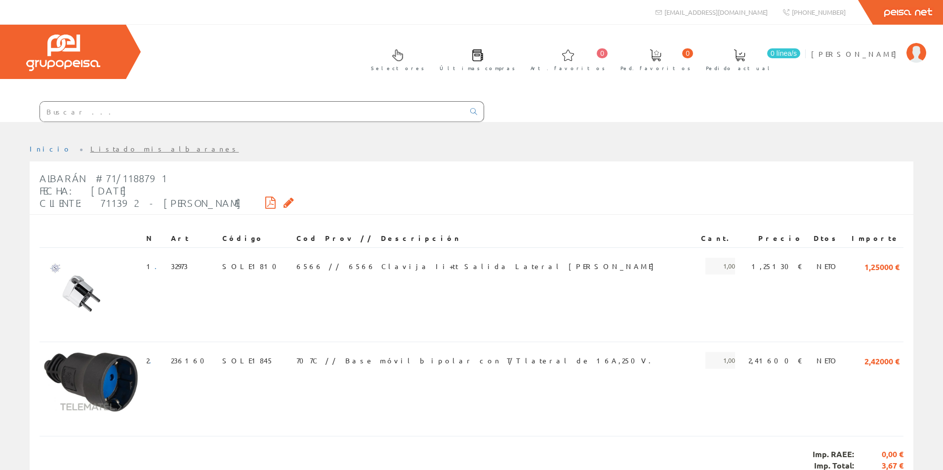 The height and width of the screenshot is (470, 943). Describe the element at coordinates (155, 238) in the screenshot. I see `th: N` at that location.